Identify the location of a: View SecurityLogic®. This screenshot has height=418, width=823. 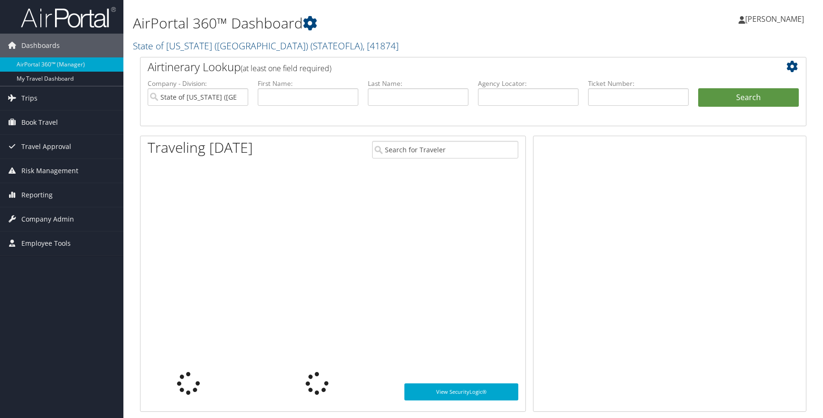
(461, 392).